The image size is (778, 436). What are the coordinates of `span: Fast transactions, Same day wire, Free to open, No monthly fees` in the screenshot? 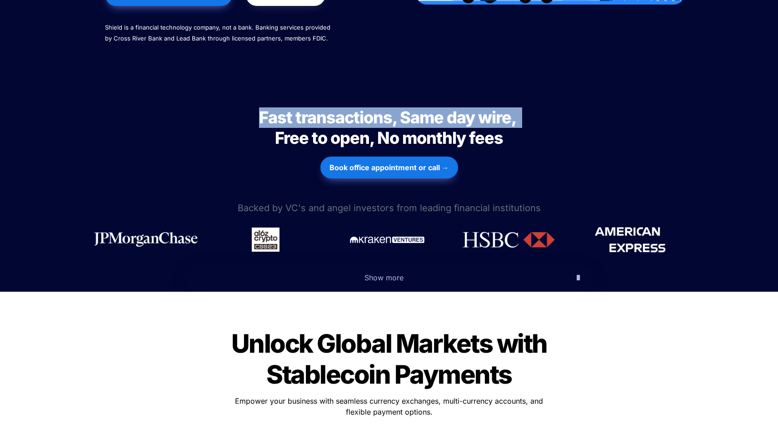 It's located at (389, 127).